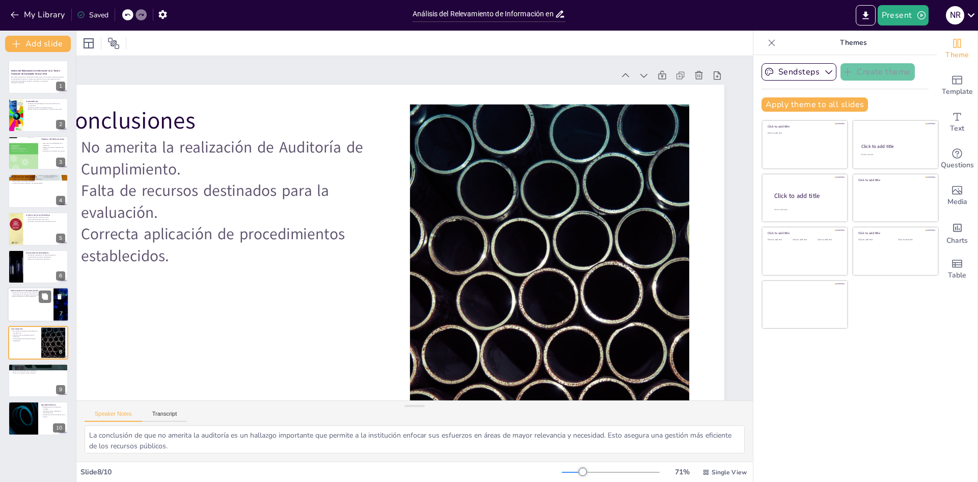 Image resolution: width=978 pixels, height=482 pixels. What do you see at coordinates (903, 15) in the screenshot?
I see `button: Present` at bounding box center [903, 15].